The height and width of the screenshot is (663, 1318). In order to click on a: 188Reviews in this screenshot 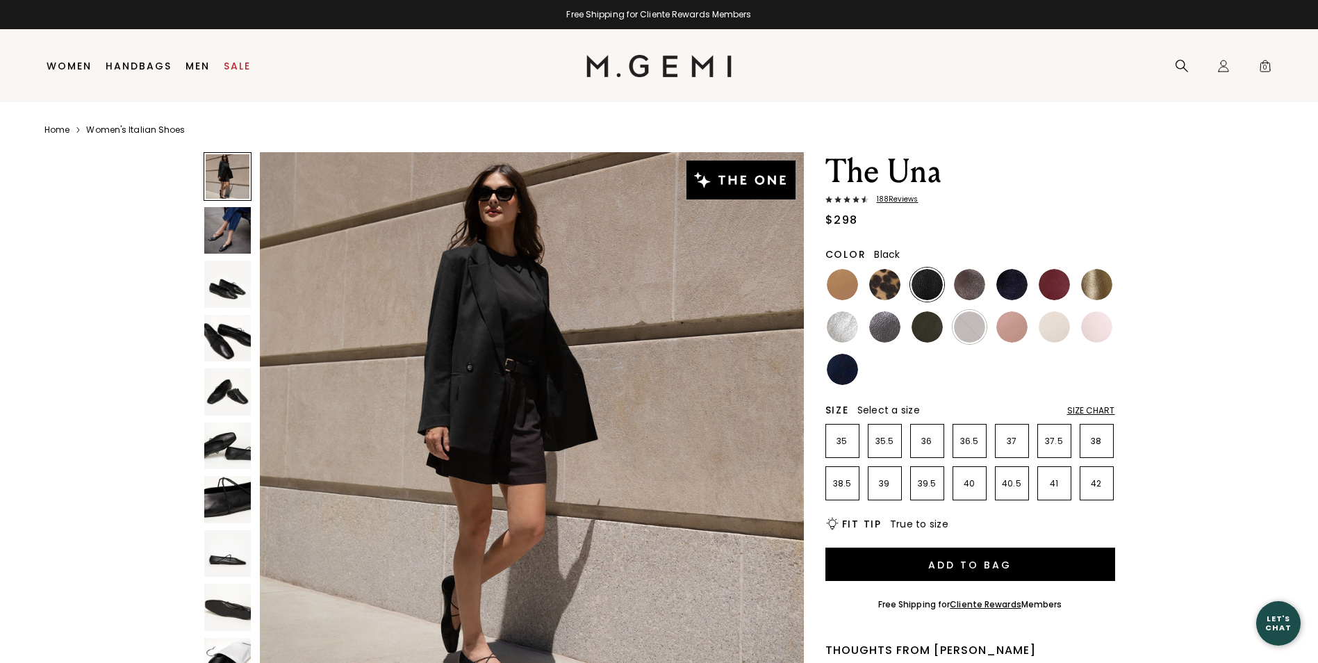, I will do `click(970, 201)`.